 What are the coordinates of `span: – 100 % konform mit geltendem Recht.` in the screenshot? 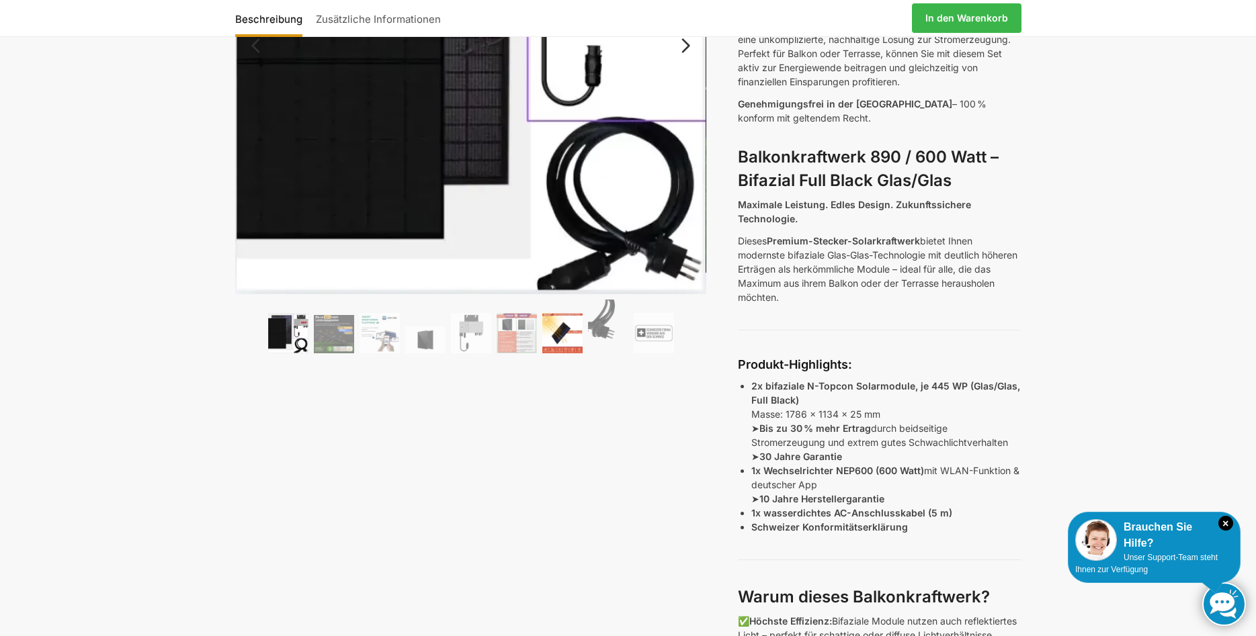 It's located at (862, 111).